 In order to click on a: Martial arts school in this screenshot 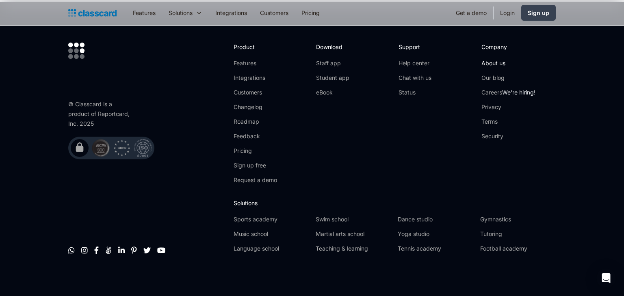, I will do `click(353, 234)`.